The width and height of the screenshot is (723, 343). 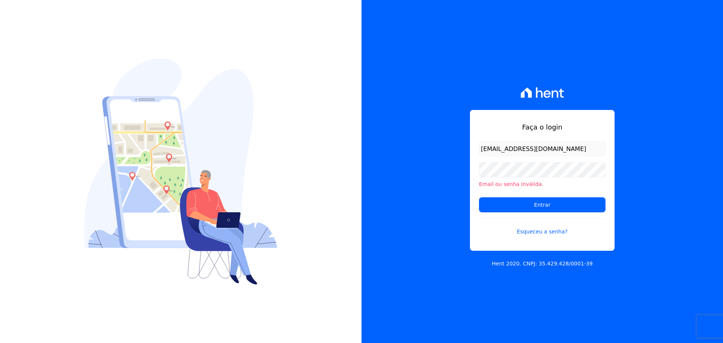 I want to click on img: Login, so click(x=181, y=171).